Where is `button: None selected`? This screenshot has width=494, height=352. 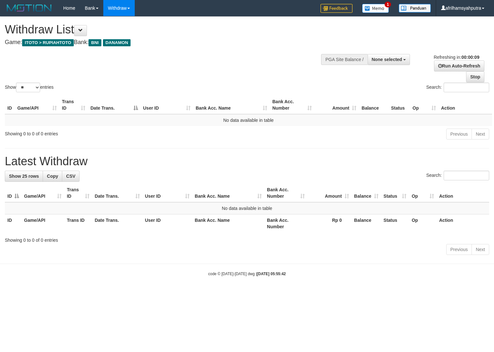 button: None selected is located at coordinates (389, 59).